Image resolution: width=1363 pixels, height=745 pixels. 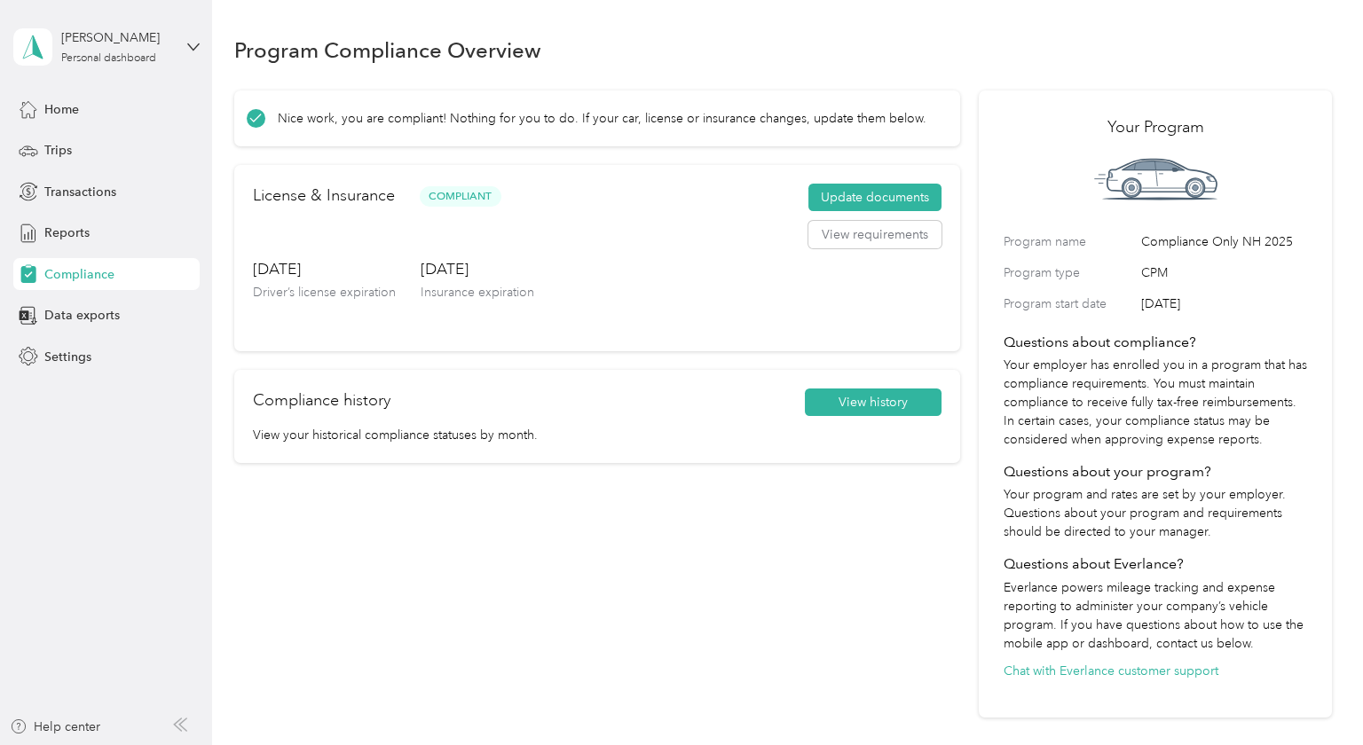 I want to click on button: View history, so click(x=873, y=403).